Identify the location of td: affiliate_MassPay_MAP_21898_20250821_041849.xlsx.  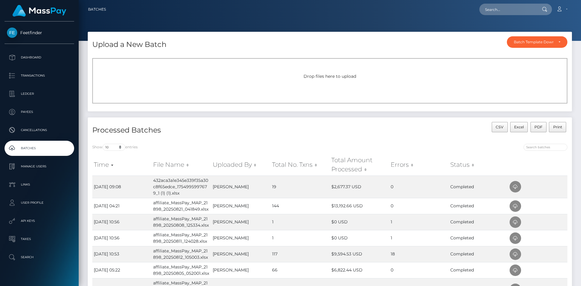
(181, 206).